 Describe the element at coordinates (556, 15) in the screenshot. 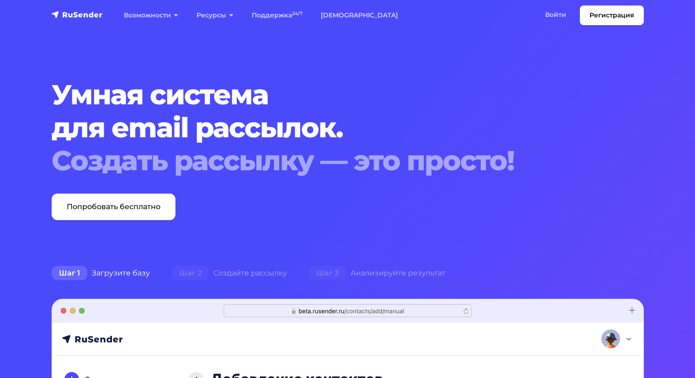

I see `a: Войти` at that location.